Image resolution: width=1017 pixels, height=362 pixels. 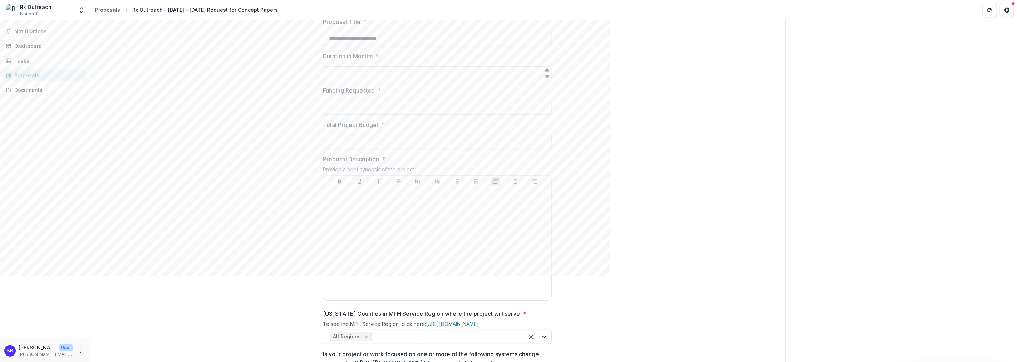 What do you see at coordinates (349, 90) in the screenshot?
I see `p: Funding Requested` at bounding box center [349, 90].